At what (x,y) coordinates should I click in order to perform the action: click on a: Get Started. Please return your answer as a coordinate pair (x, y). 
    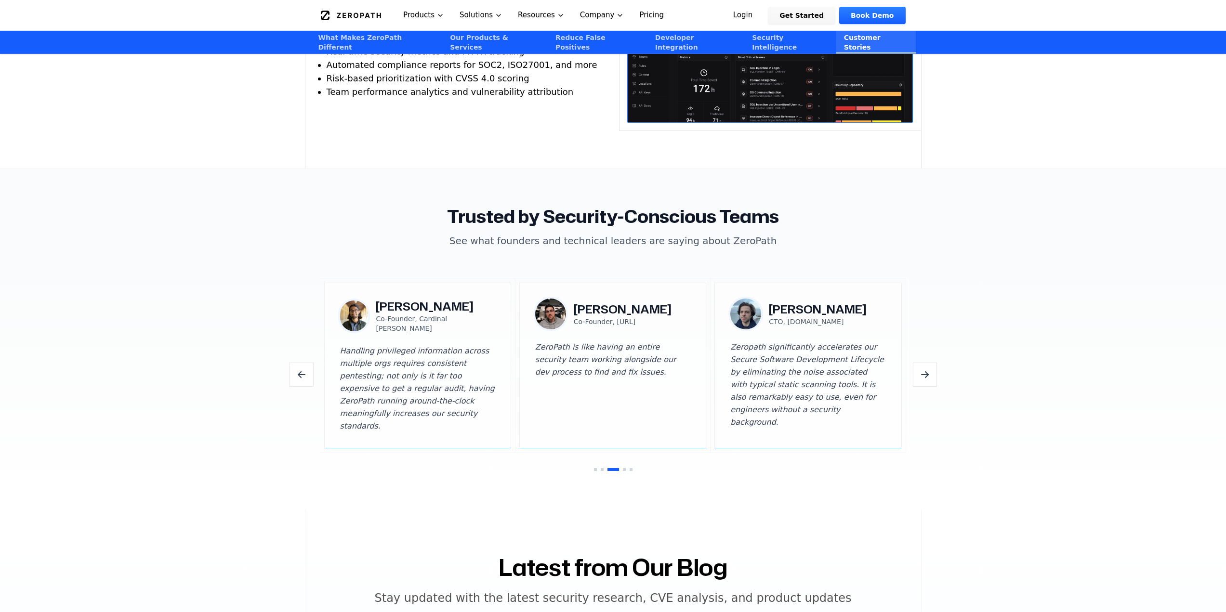
    Looking at the image, I should click on (802, 15).